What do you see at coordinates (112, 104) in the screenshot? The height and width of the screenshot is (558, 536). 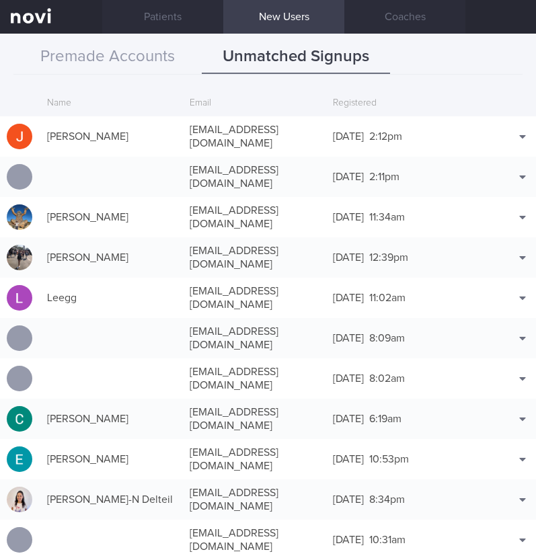 I see `div: Name` at bounding box center [112, 104].